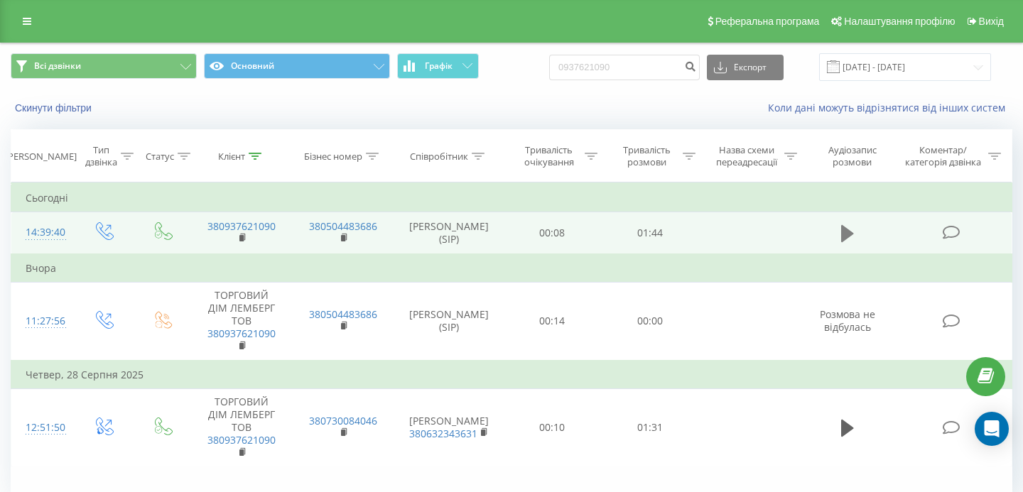 The height and width of the screenshot is (492, 1023). What do you see at coordinates (650, 233) in the screenshot?
I see `td: 01:44` at bounding box center [650, 233].